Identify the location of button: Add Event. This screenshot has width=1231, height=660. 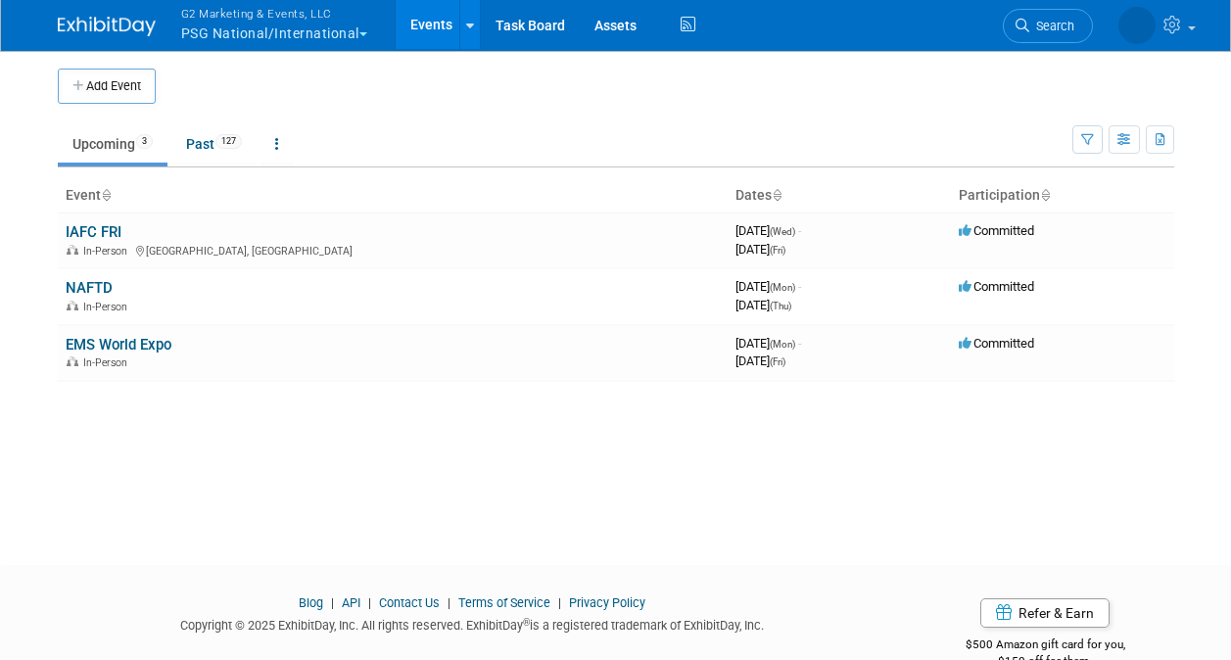
(107, 86).